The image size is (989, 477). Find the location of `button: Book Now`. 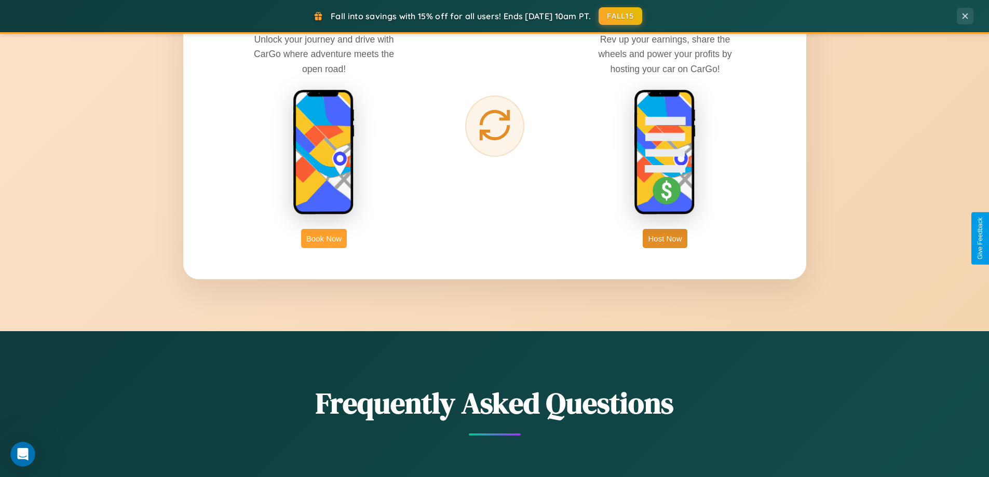

button: Book Now is located at coordinates (324, 238).